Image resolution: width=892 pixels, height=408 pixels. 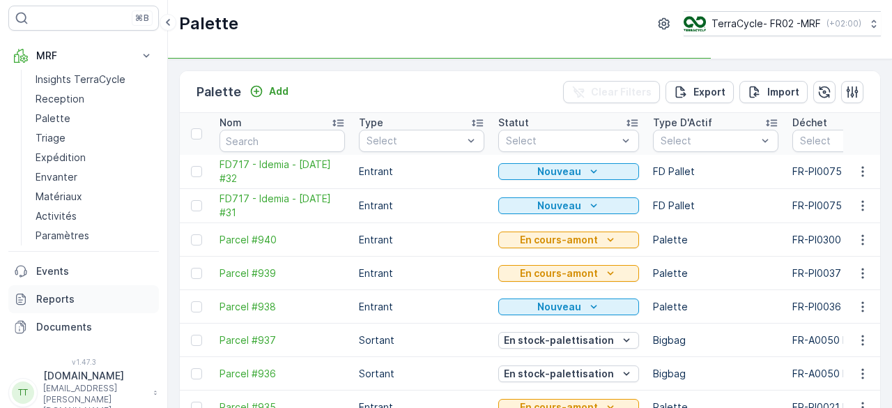 I want to click on p: ⌘B, so click(x=142, y=18).